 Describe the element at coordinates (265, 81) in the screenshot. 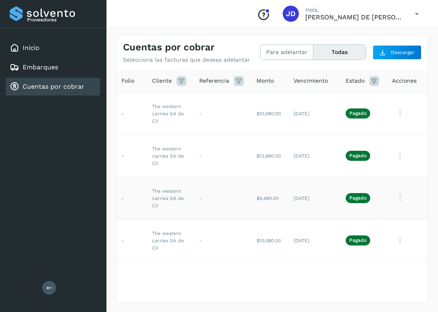

I see `span: Monto` at that location.